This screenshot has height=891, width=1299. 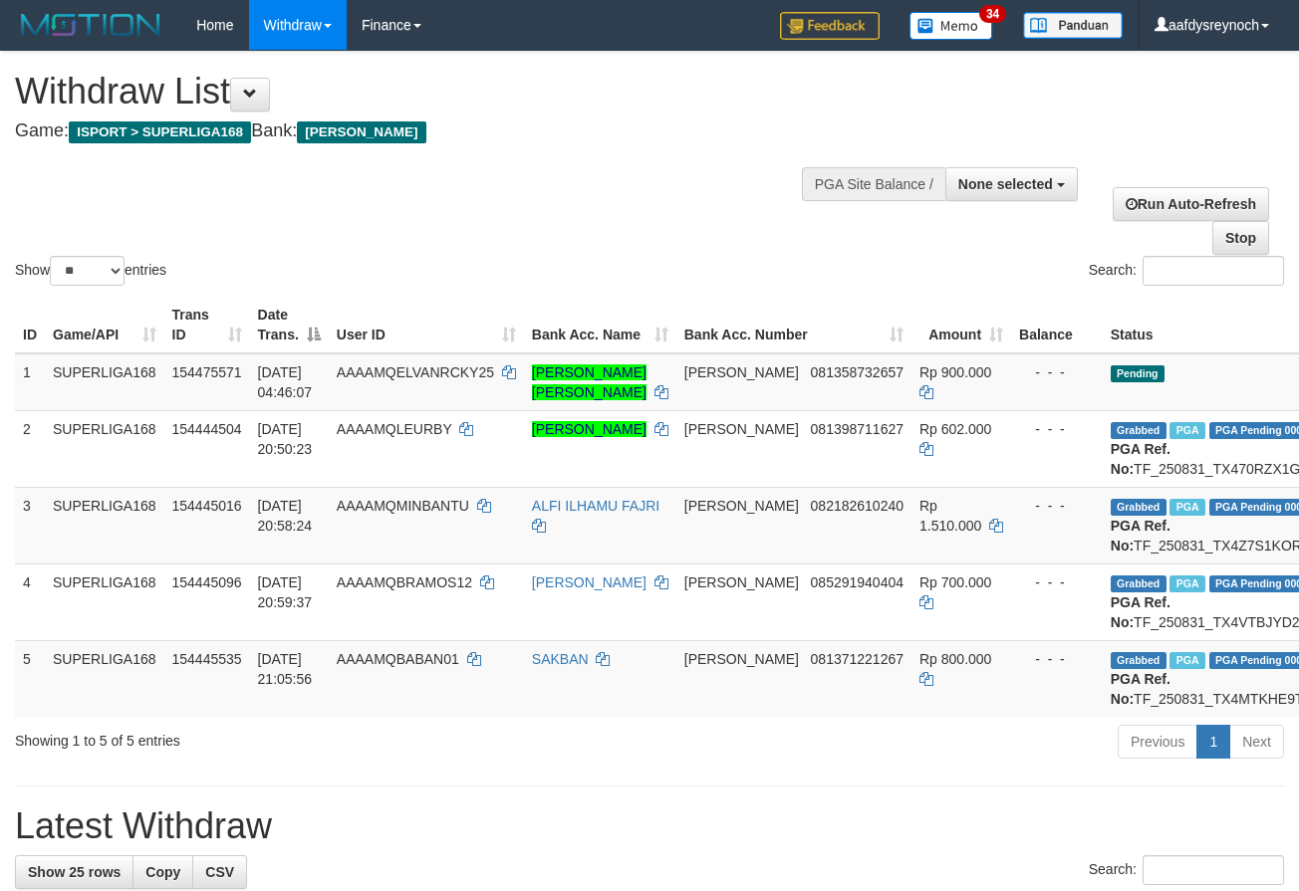 What do you see at coordinates (30, 325) in the screenshot?
I see `th: ID` at bounding box center [30, 325].